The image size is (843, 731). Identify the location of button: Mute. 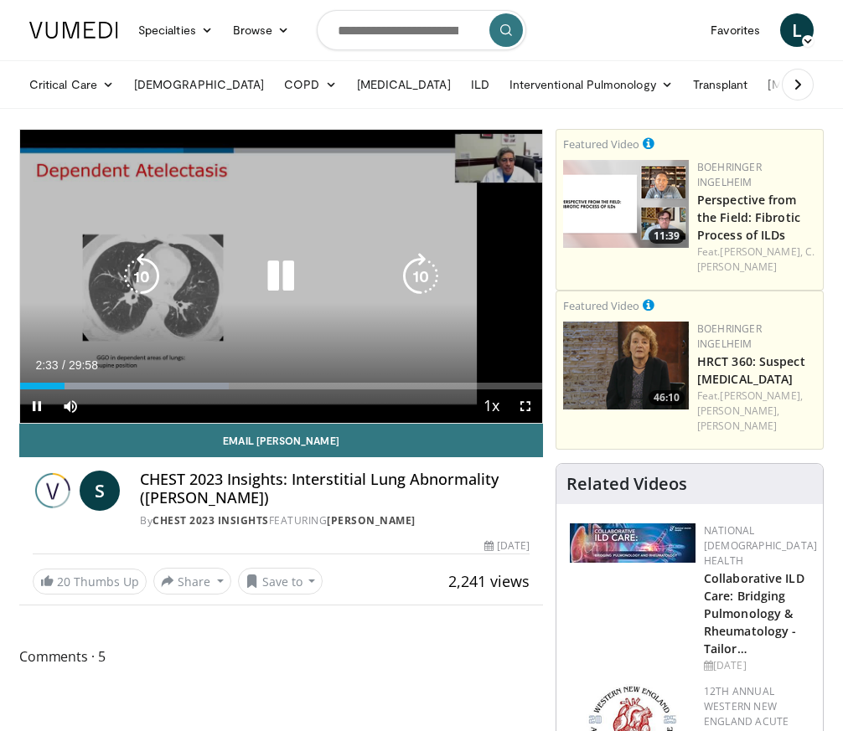
(70, 406).